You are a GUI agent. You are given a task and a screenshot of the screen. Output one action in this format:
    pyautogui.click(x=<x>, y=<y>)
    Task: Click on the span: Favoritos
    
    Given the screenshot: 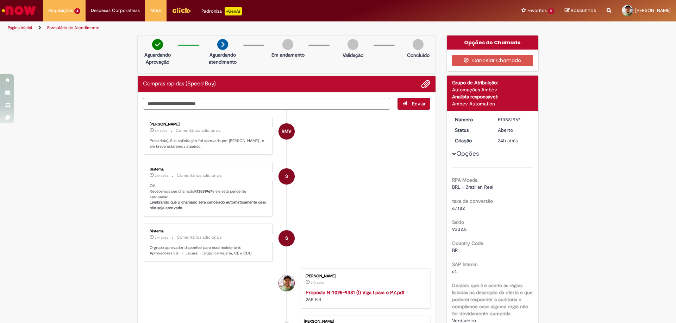 What is the action you would take?
    pyautogui.click(x=537, y=11)
    